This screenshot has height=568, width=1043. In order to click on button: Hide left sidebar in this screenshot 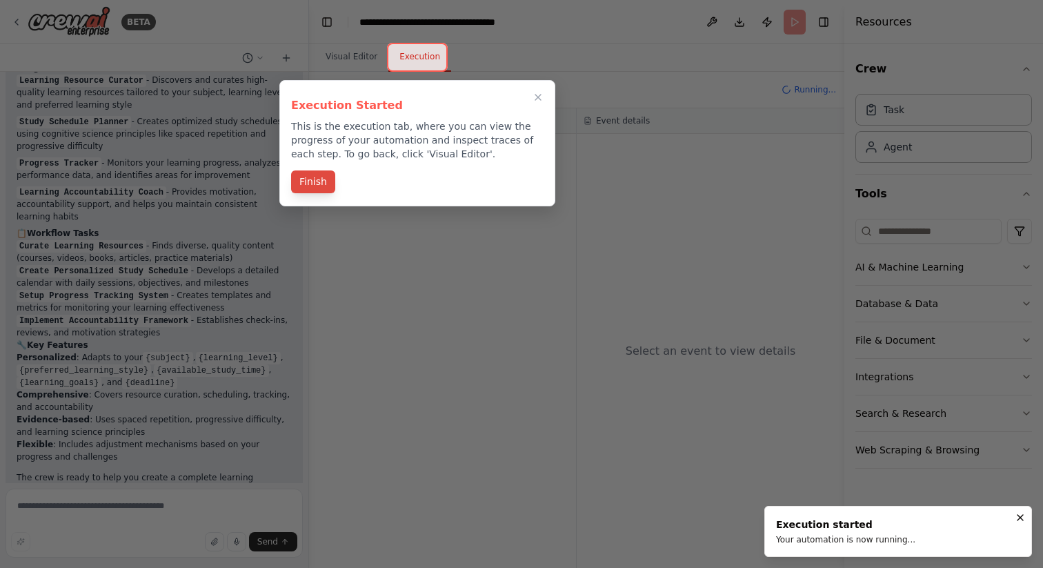, I will do `click(327, 22)`.